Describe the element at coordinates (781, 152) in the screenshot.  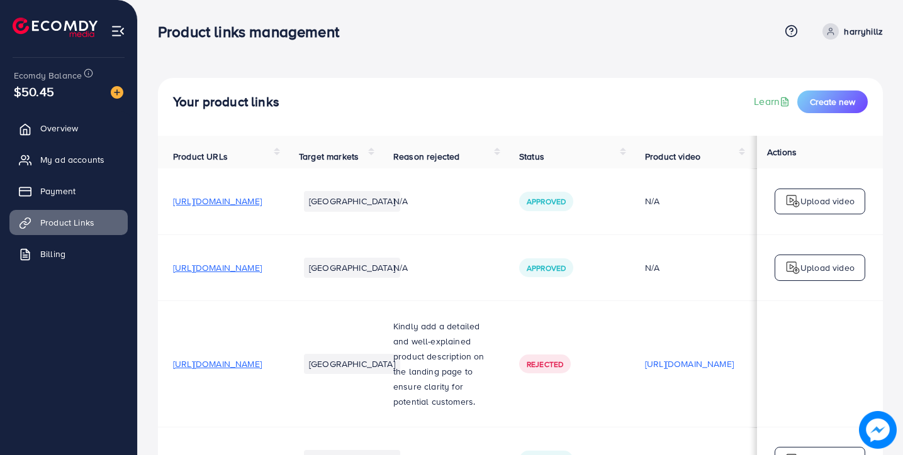
I see `span: Actions` at that location.